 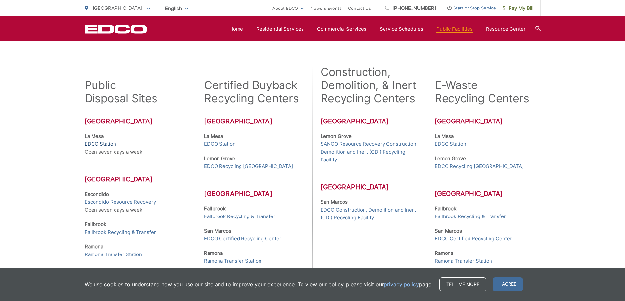 What do you see at coordinates (369, 85) in the screenshot?
I see `h2: Construction, Demolition, & Inert Recycling Centers` at bounding box center [369, 85].